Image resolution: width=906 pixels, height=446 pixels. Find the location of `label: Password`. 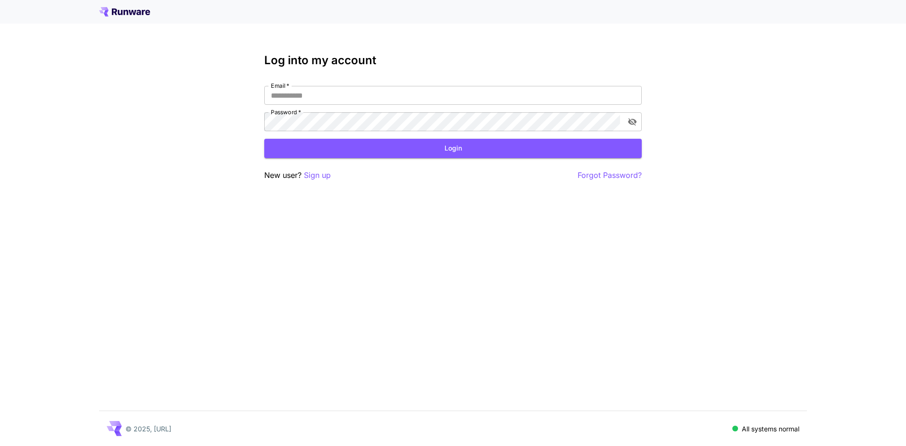

label: Password is located at coordinates (286, 112).